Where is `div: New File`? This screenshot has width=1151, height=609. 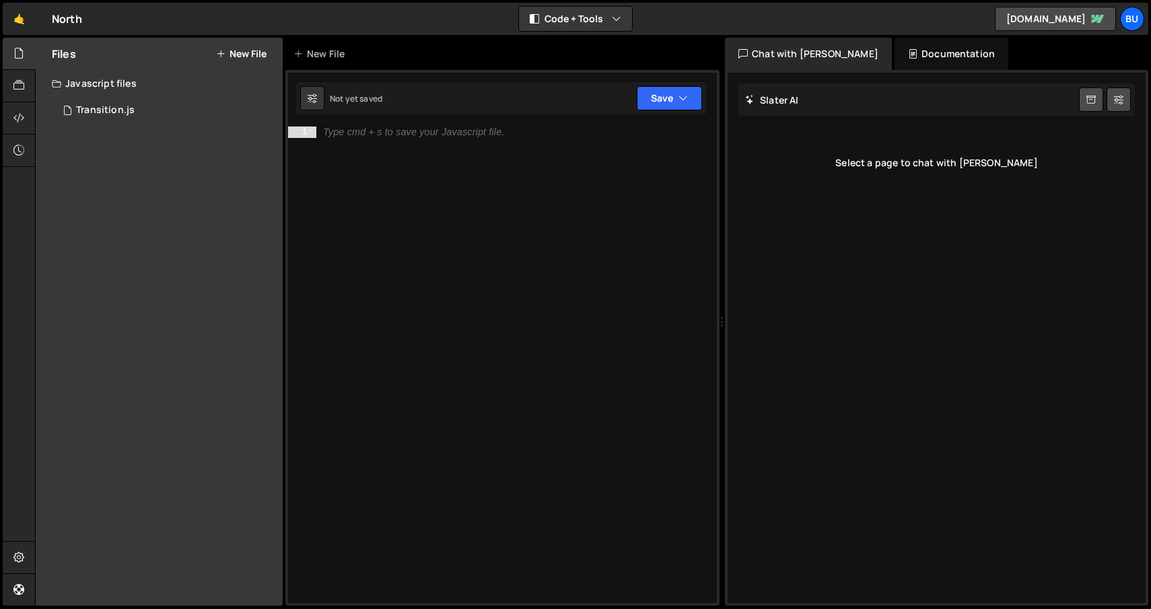 div: New File is located at coordinates (322, 54).